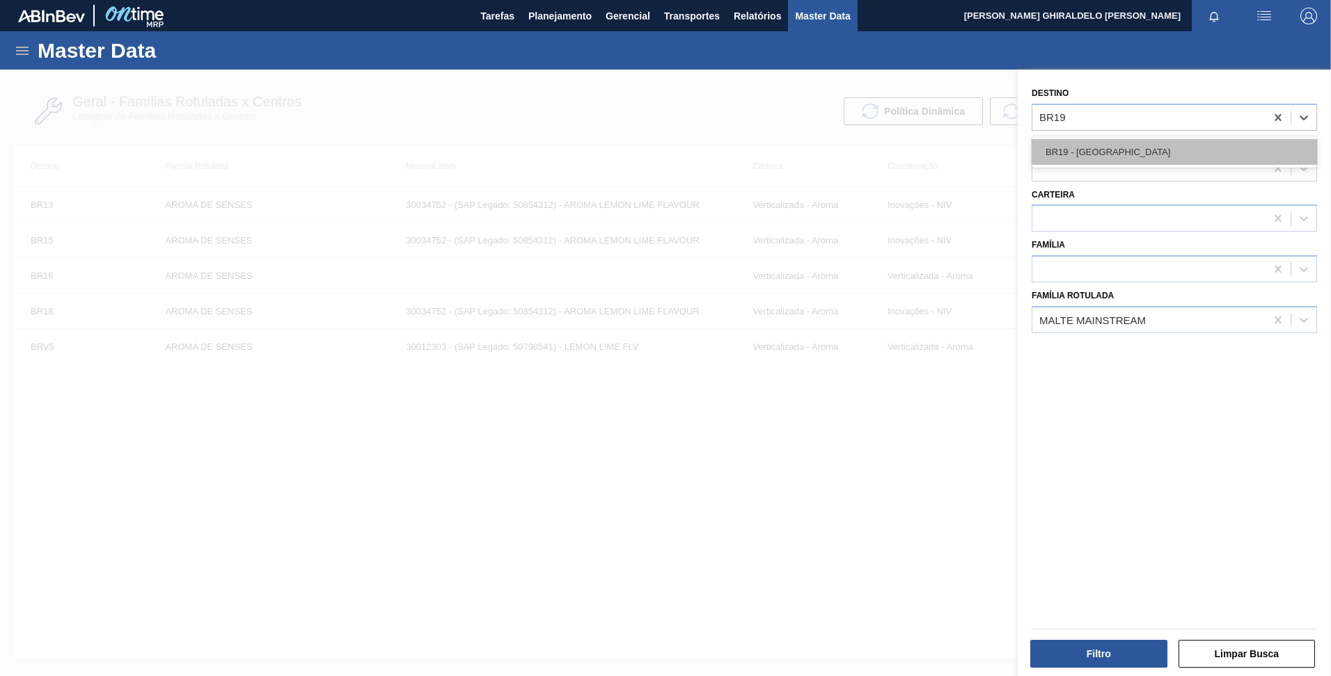 Image resolution: width=1331 pixels, height=676 pixels. I want to click on label: Família, so click(1048, 245).